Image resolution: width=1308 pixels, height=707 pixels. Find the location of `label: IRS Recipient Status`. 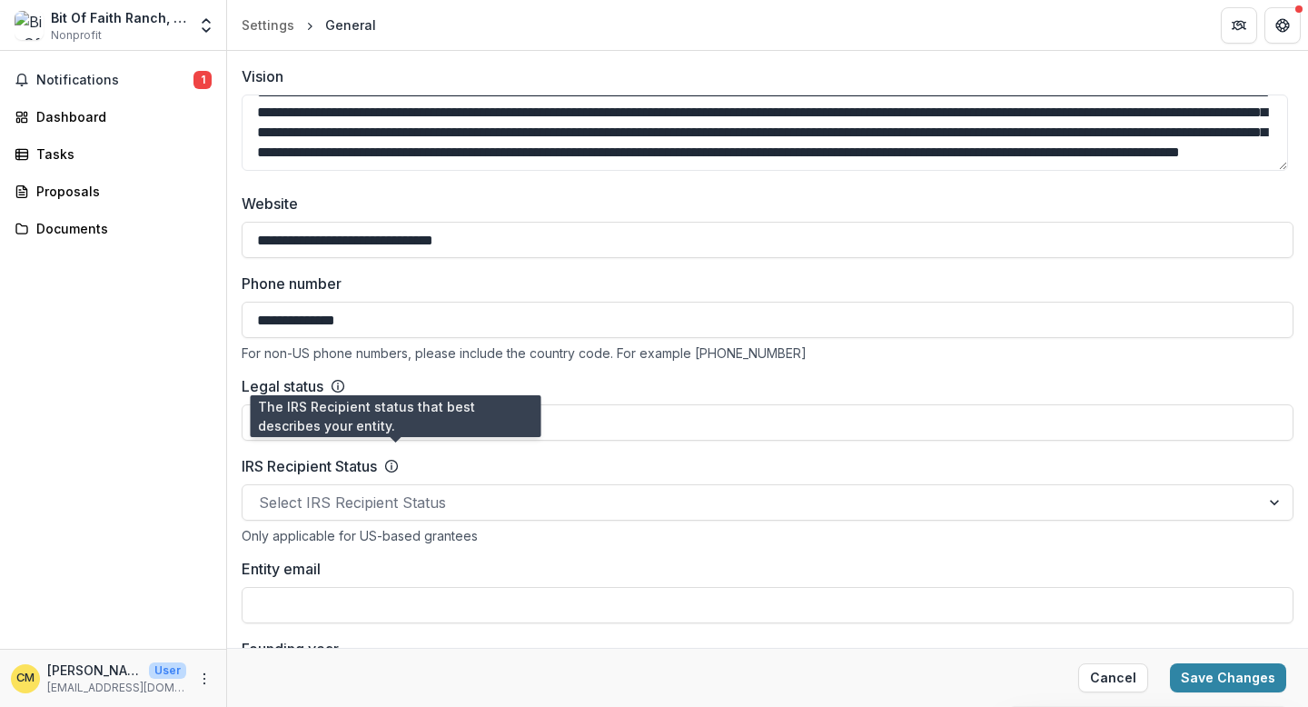

label: IRS Recipient Status is located at coordinates (309, 466).